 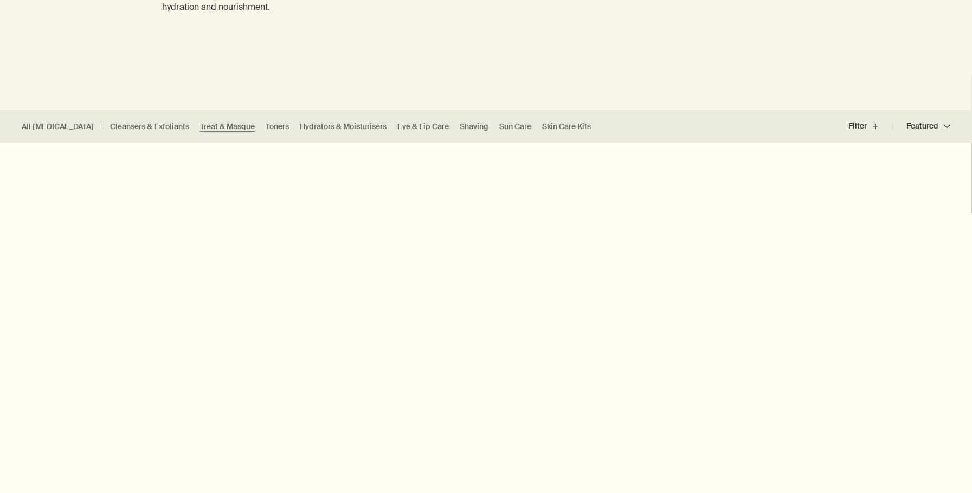 What do you see at coordinates (449, 465) in the screenshot?
I see `span: £206.00` at bounding box center [449, 465].